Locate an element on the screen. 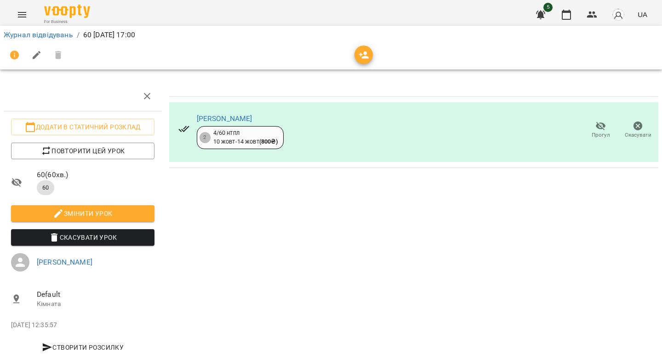  nav: breadcrumb is located at coordinates (331, 35).